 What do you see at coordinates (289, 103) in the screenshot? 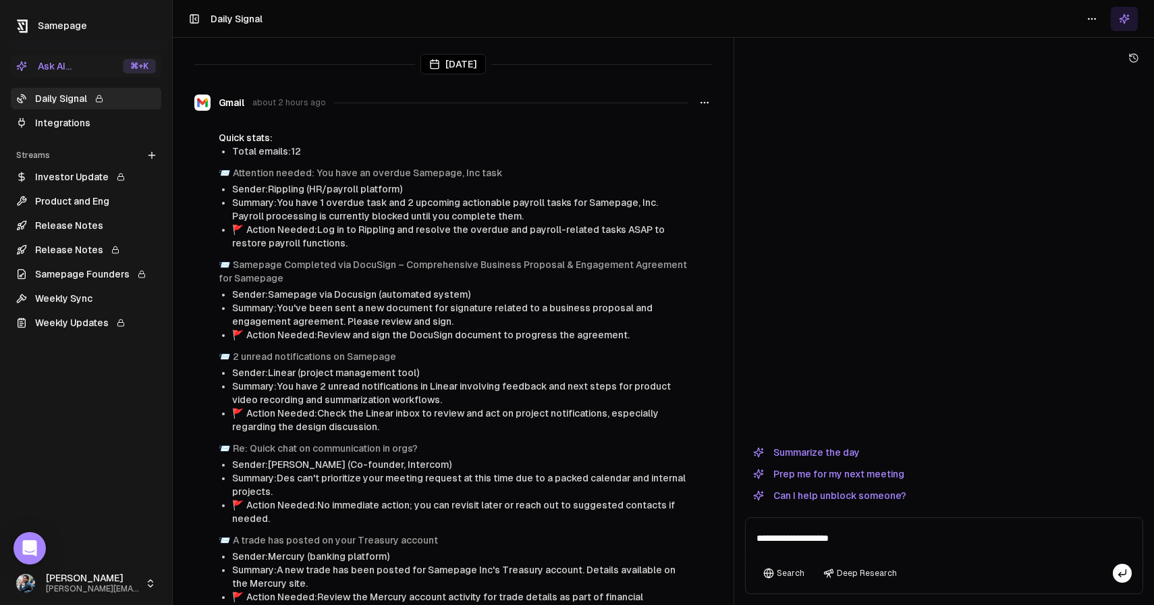
I see `span: about 2 hours ago` at bounding box center [289, 103].